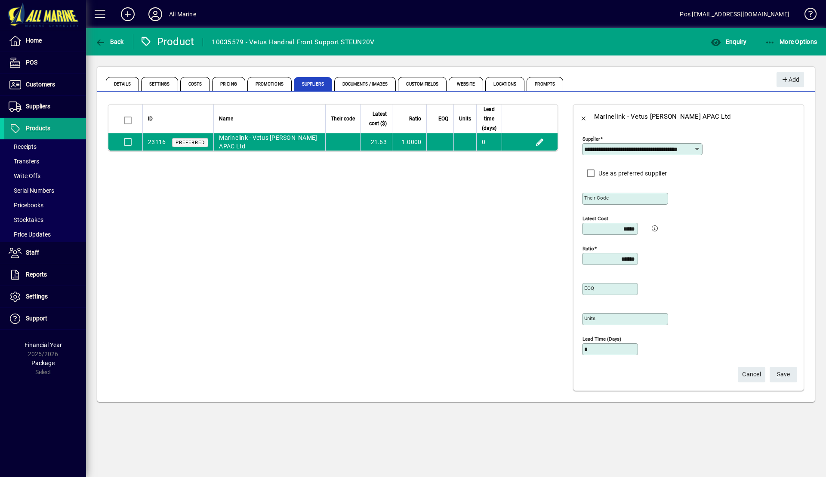 The height and width of the screenshot is (477, 826). I want to click on mat-label: Ratio, so click(588, 249).